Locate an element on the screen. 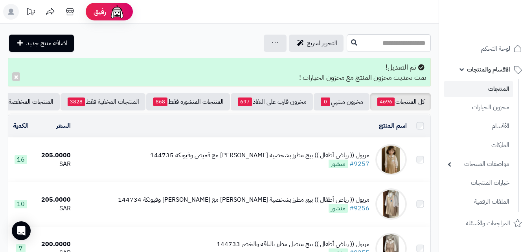 Image resolution: width=531 pixels, height=252 pixels. a: مخزون الخيارات is located at coordinates (479, 107).